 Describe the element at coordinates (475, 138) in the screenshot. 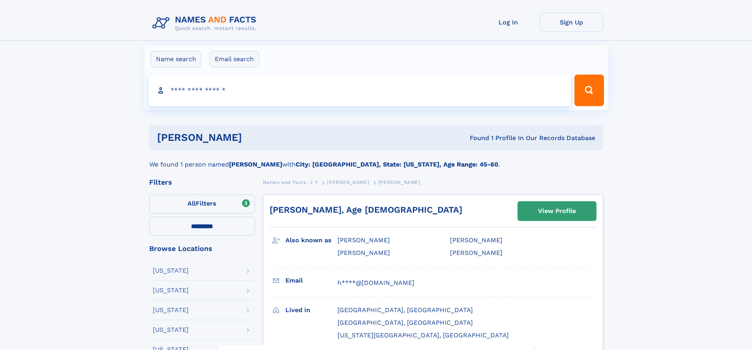

I see `div: Found 1 Profile In Our Records Database` at that location.